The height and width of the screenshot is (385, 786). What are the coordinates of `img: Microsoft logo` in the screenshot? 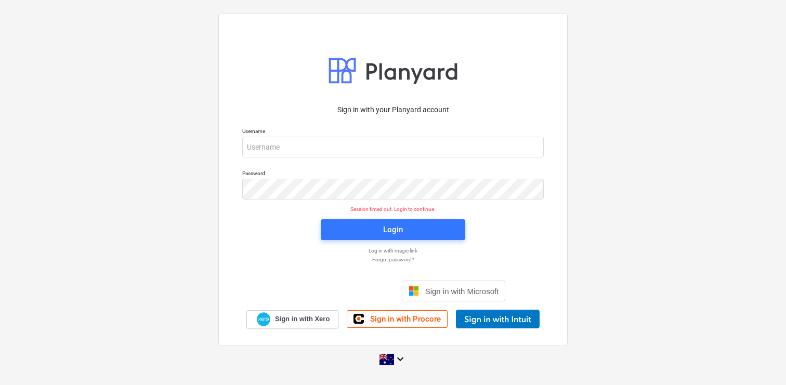 It's located at (414, 291).